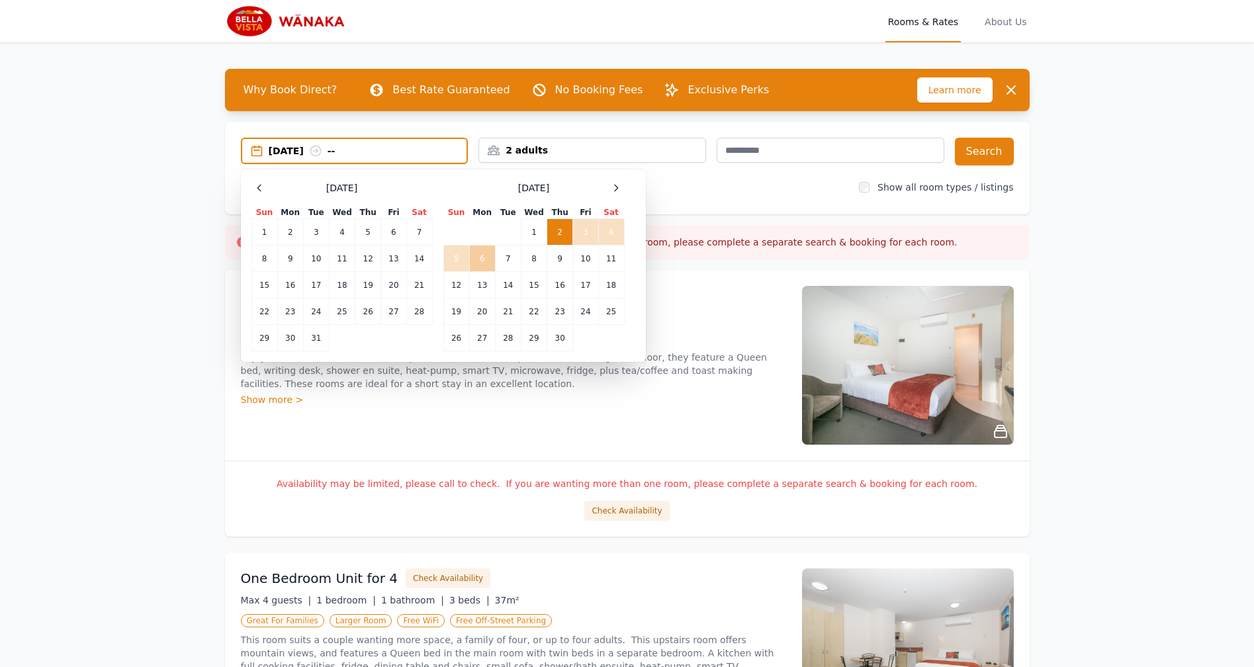 The height and width of the screenshot is (667, 1254). What do you see at coordinates (469, 600) in the screenshot?
I see `span: 3 beds |` at bounding box center [469, 600].